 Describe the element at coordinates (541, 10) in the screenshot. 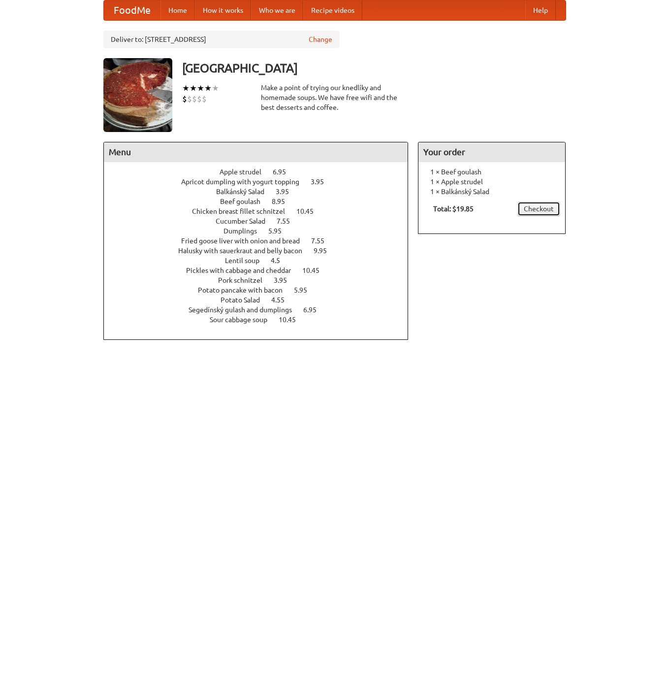

I see `a: Help` at that location.